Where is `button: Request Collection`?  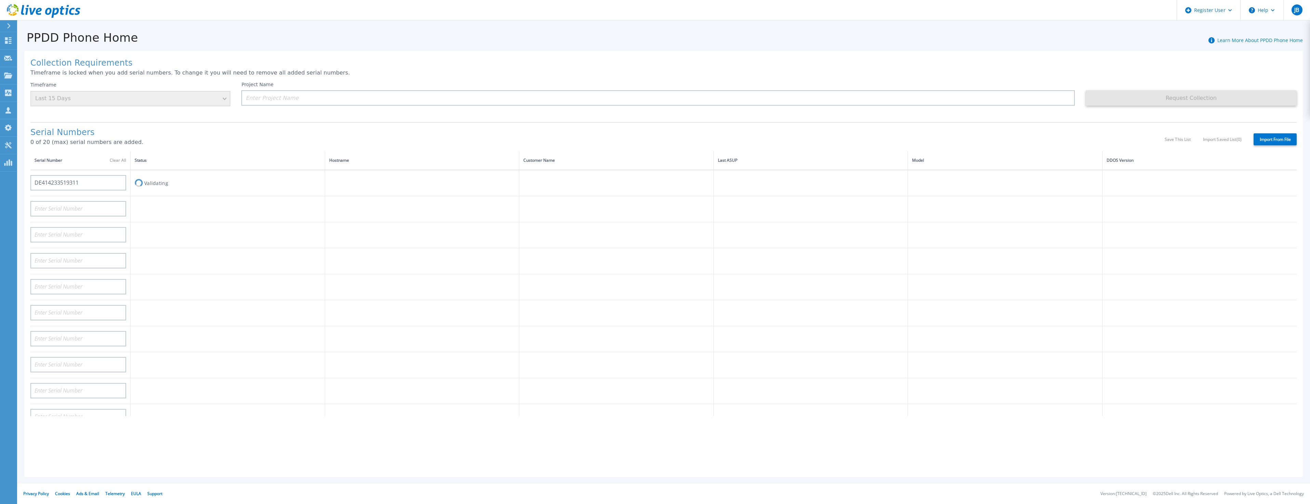
button: Request Collection is located at coordinates (1191, 98).